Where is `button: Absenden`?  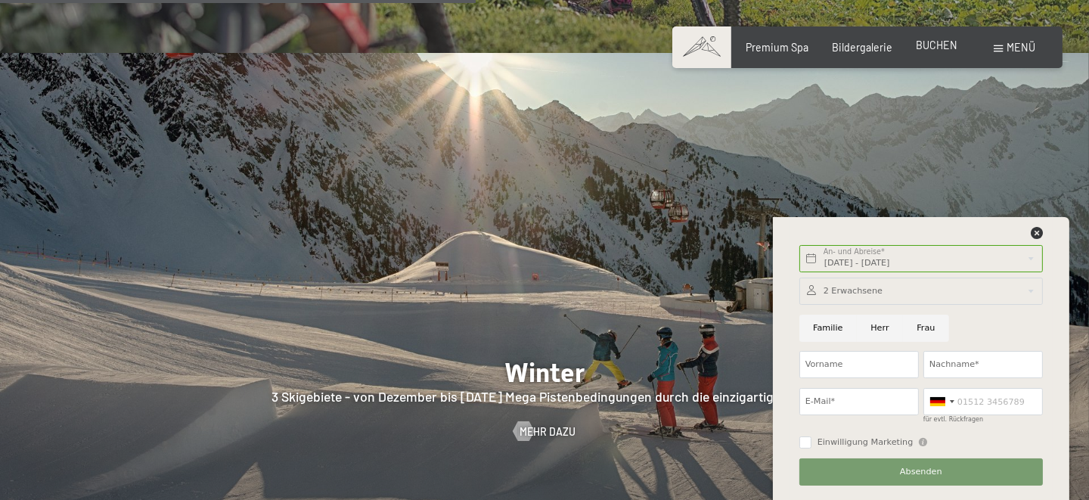 button: Absenden is located at coordinates (921, 472).